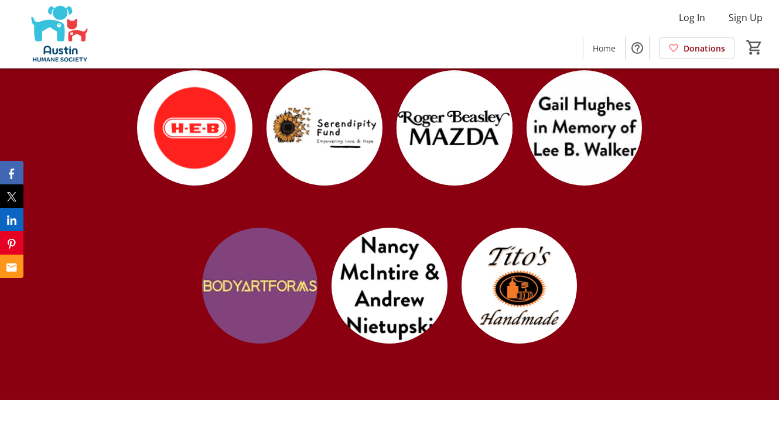 The image size is (779, 439). Describe the element at coordinates (637, 48) in the screenshot. I see `button: Help` at that location.